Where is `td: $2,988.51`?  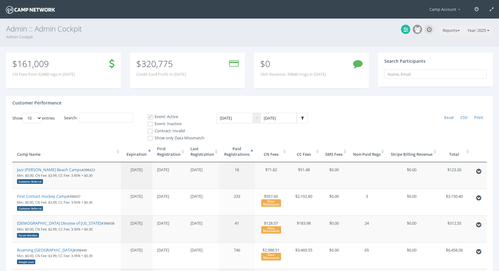 td: $2,988.51 is located at coordinates (271, 256).